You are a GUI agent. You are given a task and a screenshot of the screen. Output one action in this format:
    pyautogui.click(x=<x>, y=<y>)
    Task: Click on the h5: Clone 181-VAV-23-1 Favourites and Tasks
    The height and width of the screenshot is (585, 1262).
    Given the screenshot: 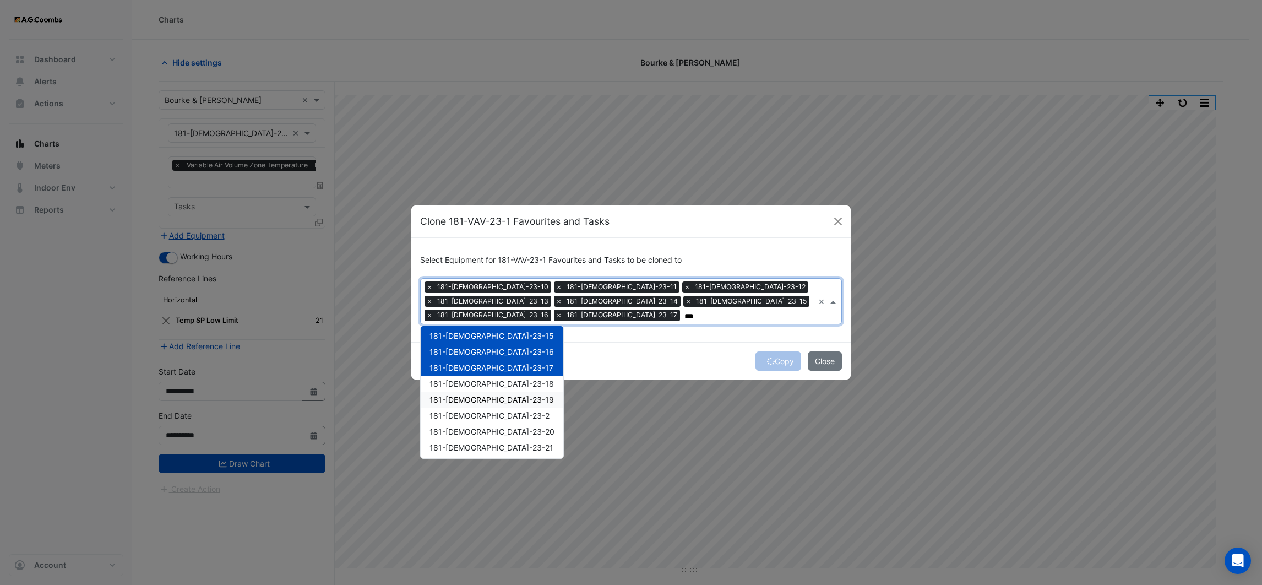 What is the action you would take?
    pyautogui.click(x=515, y=221)
    